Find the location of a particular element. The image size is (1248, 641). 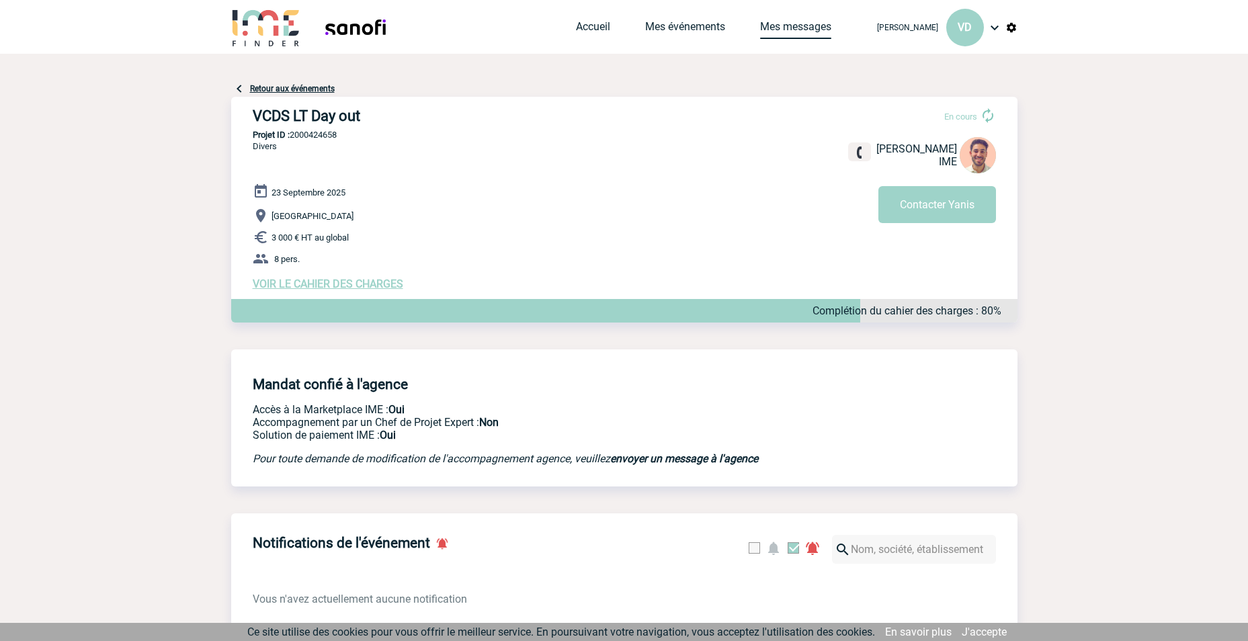

a: J'accepte is located at coordinates (984, 632).